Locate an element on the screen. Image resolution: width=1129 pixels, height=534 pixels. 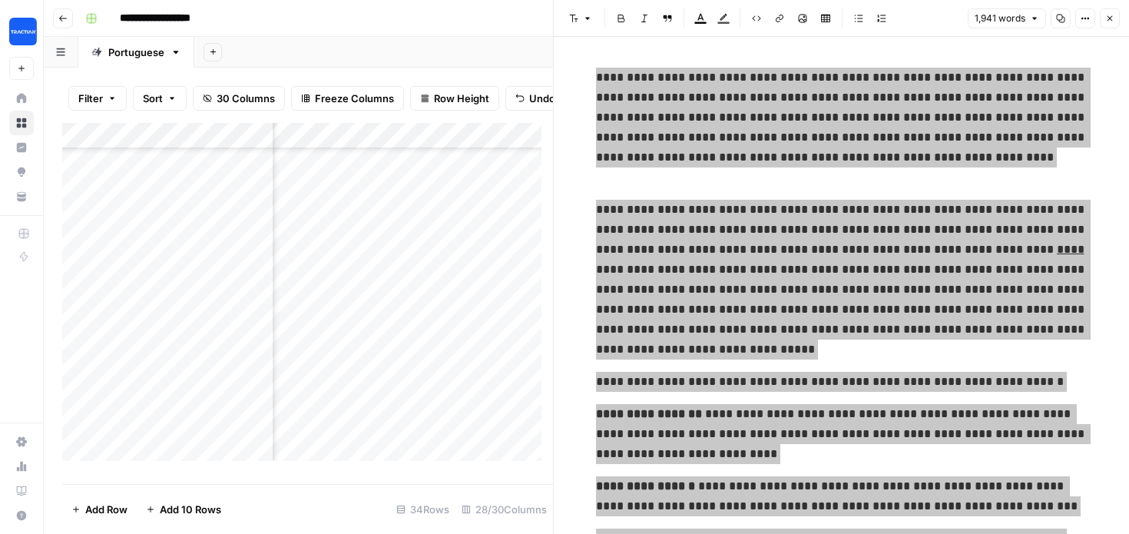
a: Home is located at coordinates (22, 98).